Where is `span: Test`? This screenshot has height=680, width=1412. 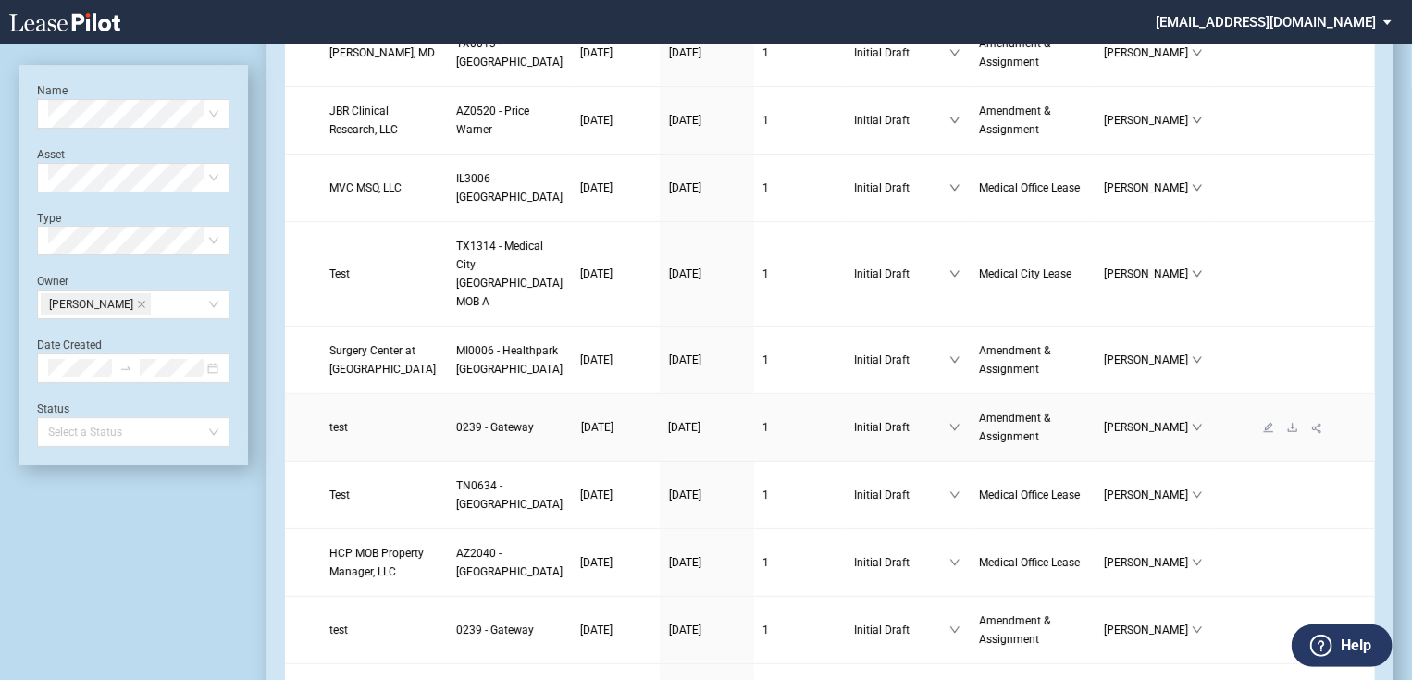 span: Test is located at coordinates (340, 495).